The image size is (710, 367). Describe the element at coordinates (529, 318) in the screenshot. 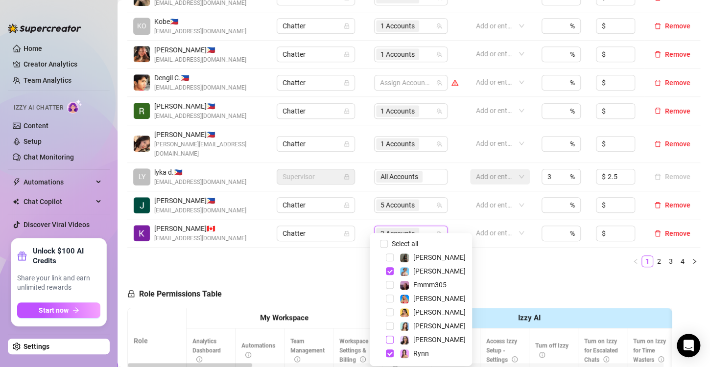

I see `strong: Izzy AI` at that location.